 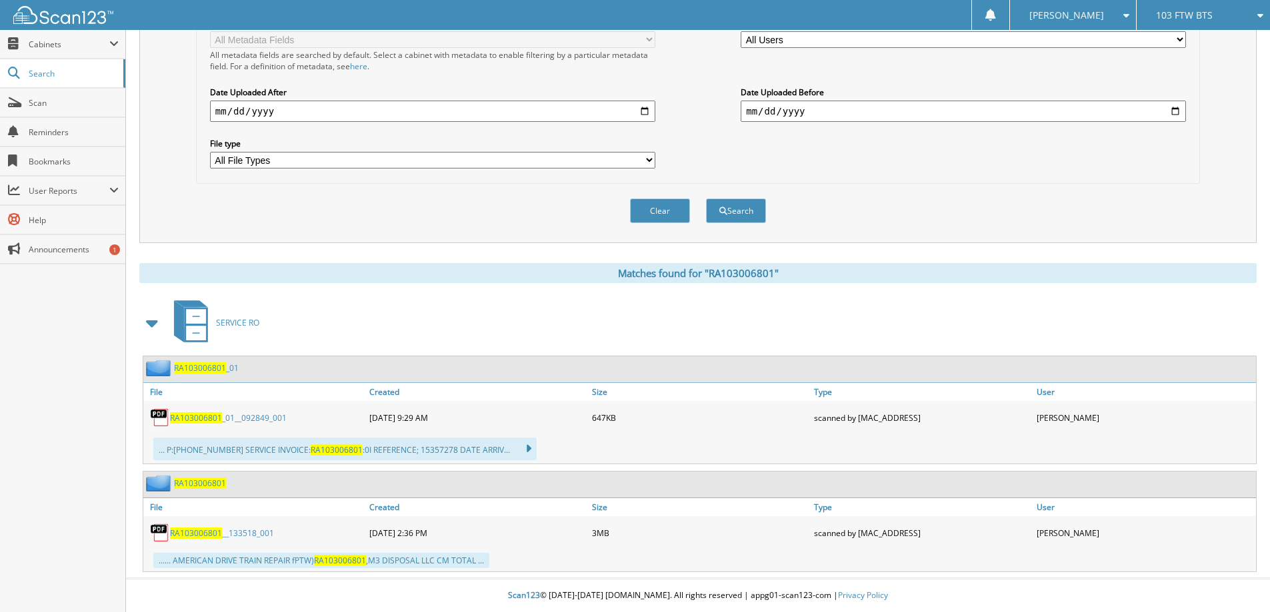 What do you see at coordinates (69, 191) in the screenshot?
I see `span: User Reports` at bounding box center [69, 191].